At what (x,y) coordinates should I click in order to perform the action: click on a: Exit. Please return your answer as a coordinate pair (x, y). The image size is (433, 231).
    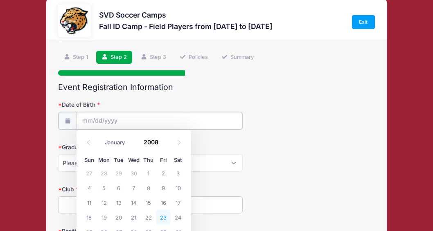
    Looking at the image, I should click on (363, 22).